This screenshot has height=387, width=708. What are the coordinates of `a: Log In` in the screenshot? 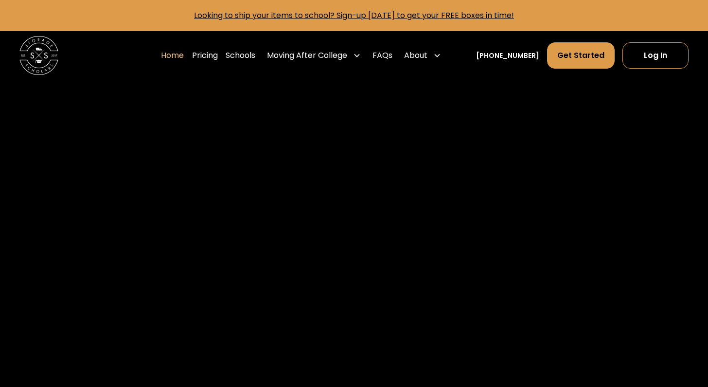 It's located at (655, 55).